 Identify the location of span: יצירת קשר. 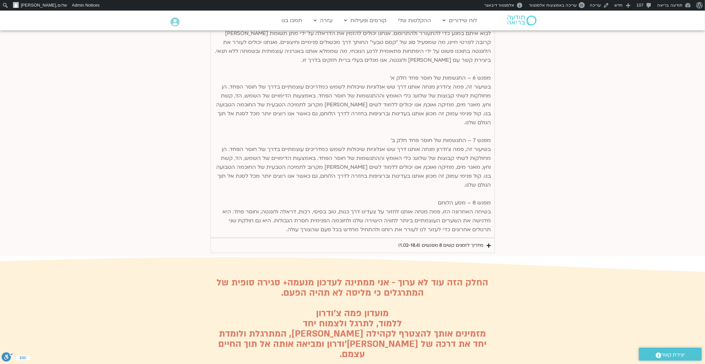
(673, 355).